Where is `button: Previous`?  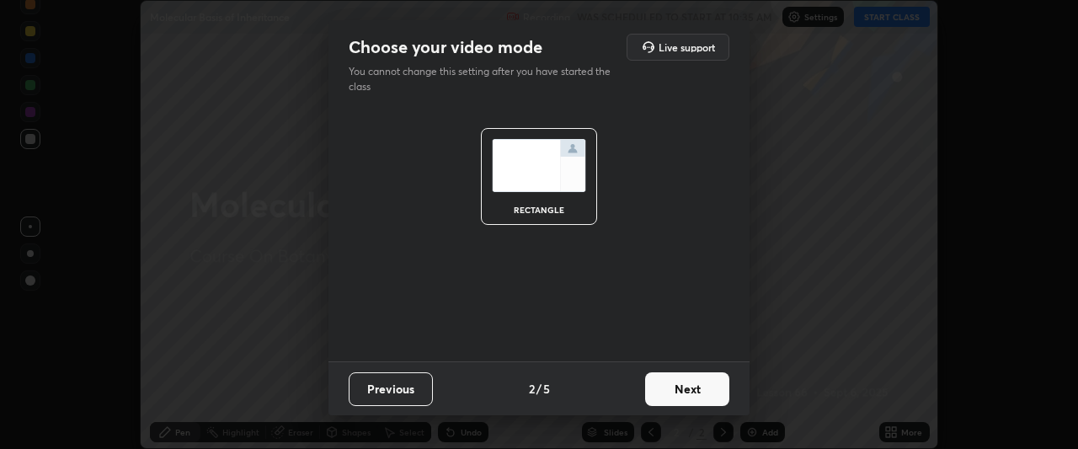
button: Previous is located at coordinates (391, 389).